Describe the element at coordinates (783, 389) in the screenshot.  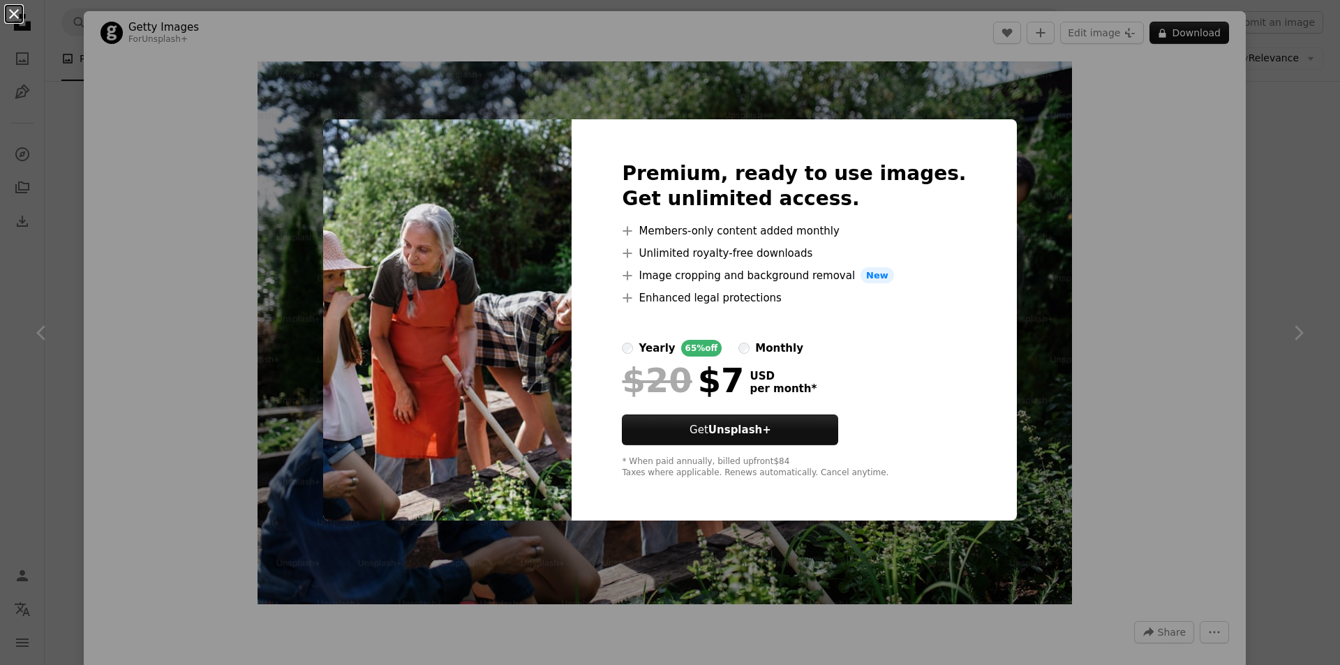
I see `span: per month *` at that location.